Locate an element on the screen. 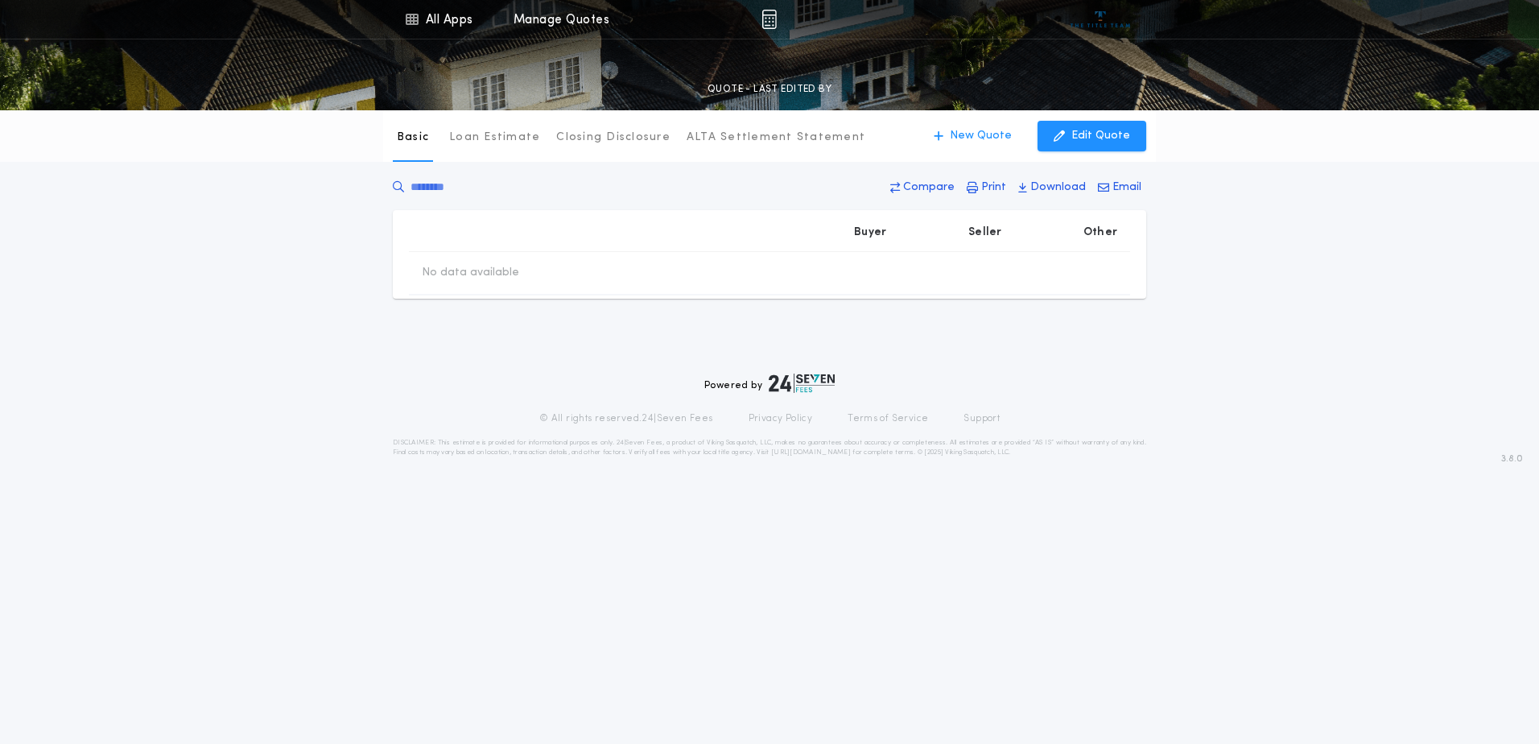 This screenshot has height=744, width=1539. a: Terms of Service is located at coordinates (888, 419).